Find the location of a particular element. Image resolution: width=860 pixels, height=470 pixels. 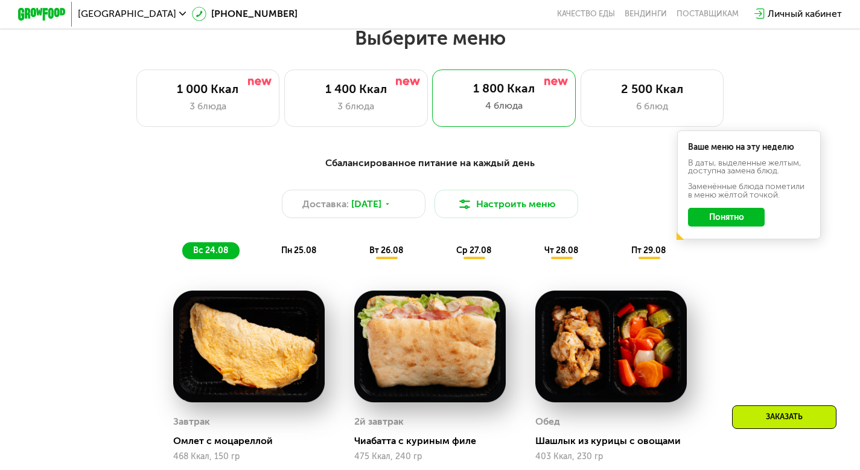

span: чт 28.08 is located at coordinates (561, 250).